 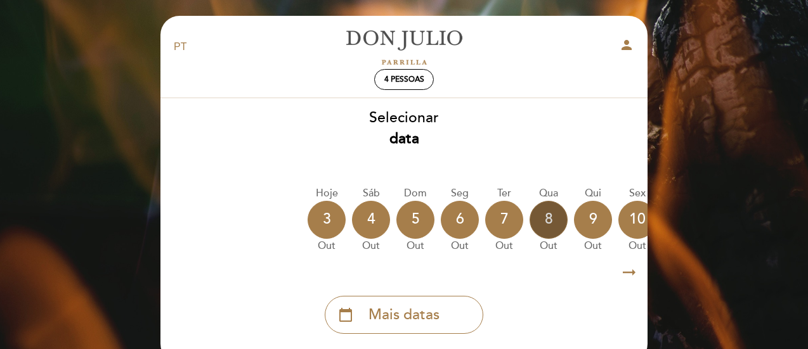 What do you see at coordinates (371, 220) in the screenshot?
I see `div: 4` at bounding box center [371, 220].